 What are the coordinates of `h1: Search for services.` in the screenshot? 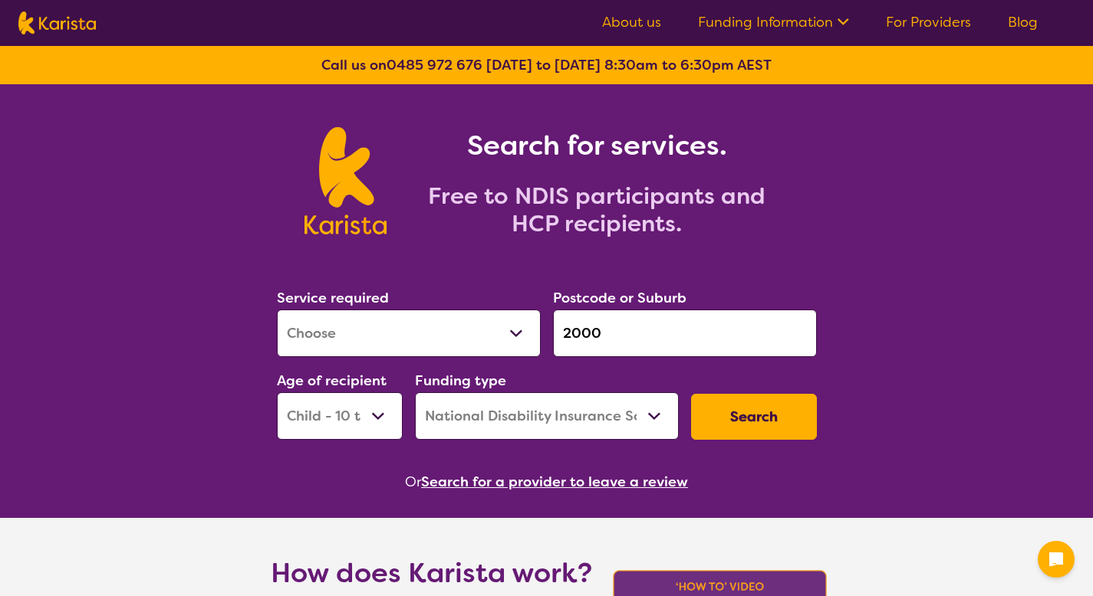 It's located at (596, 146).